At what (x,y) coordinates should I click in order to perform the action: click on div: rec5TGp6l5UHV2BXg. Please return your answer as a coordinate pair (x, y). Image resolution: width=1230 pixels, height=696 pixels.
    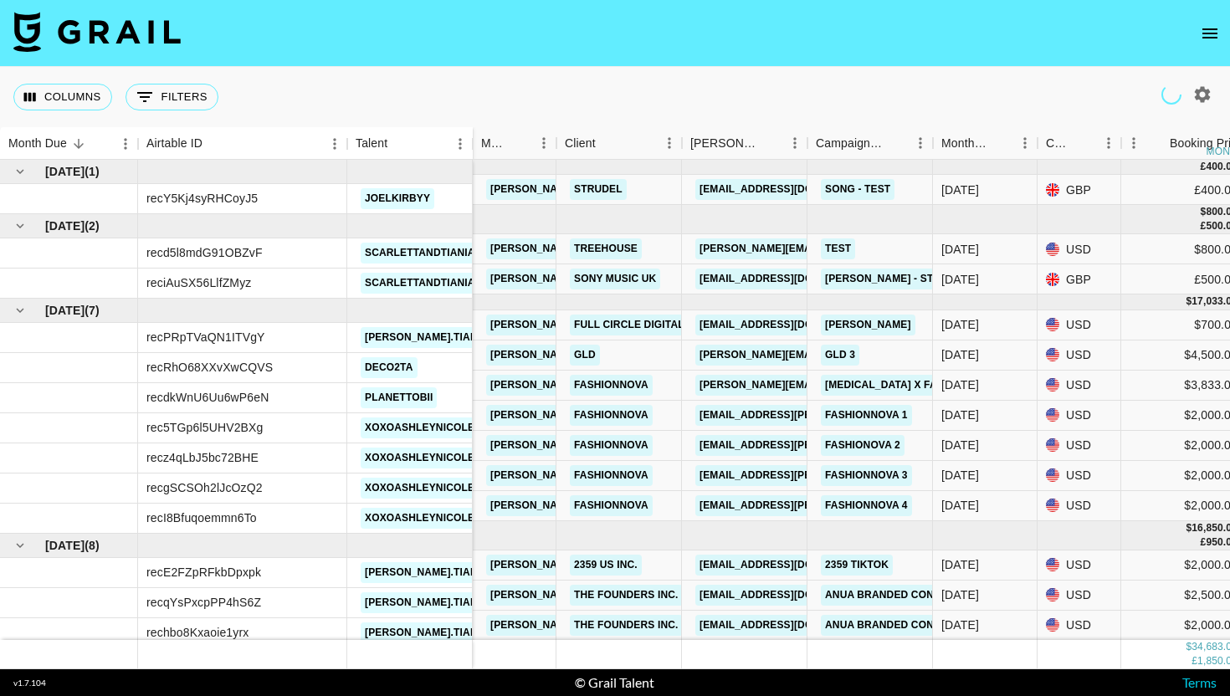
    Looking at the image, I should click on (205, 428).